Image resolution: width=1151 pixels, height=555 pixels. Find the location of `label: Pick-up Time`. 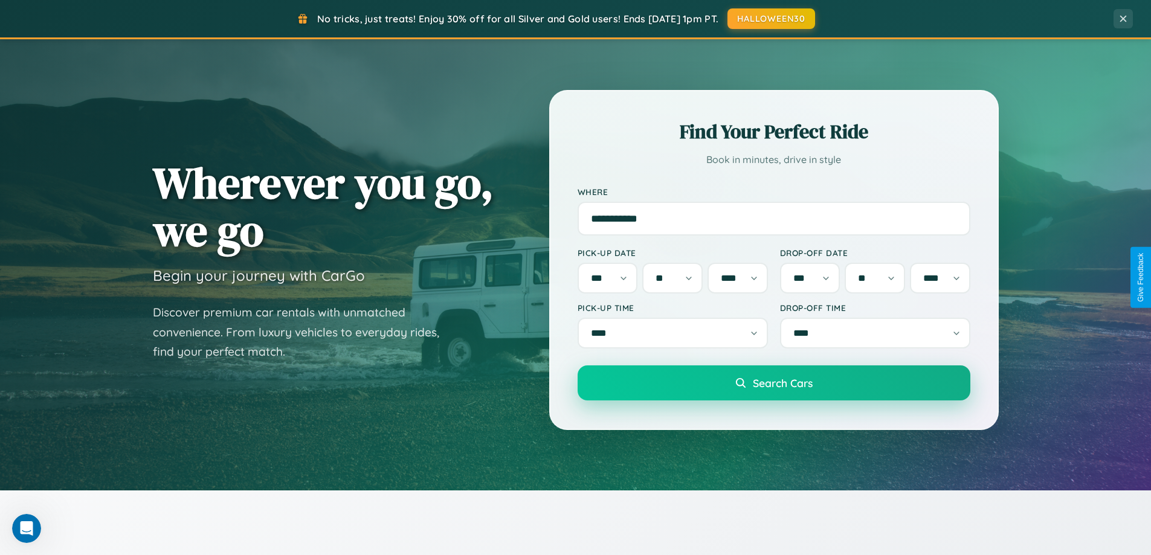

label: Pick-up Time is located at coordinates (673, 308).